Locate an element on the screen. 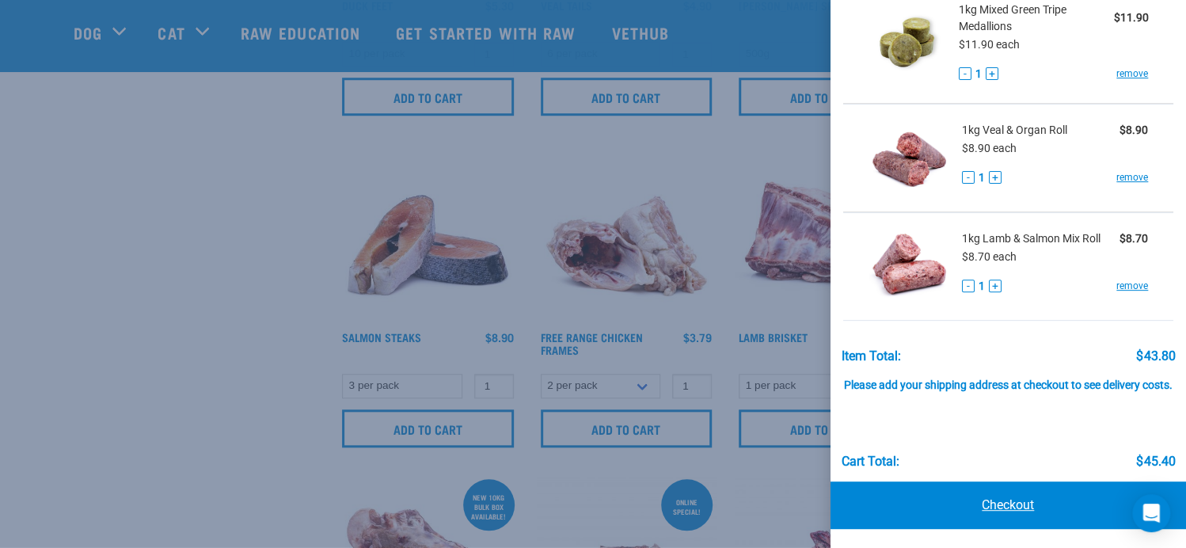 Image resolution: width=1186 pixels, height=548 pixels. div: $45.40 is located at coordinates (1155, 462).